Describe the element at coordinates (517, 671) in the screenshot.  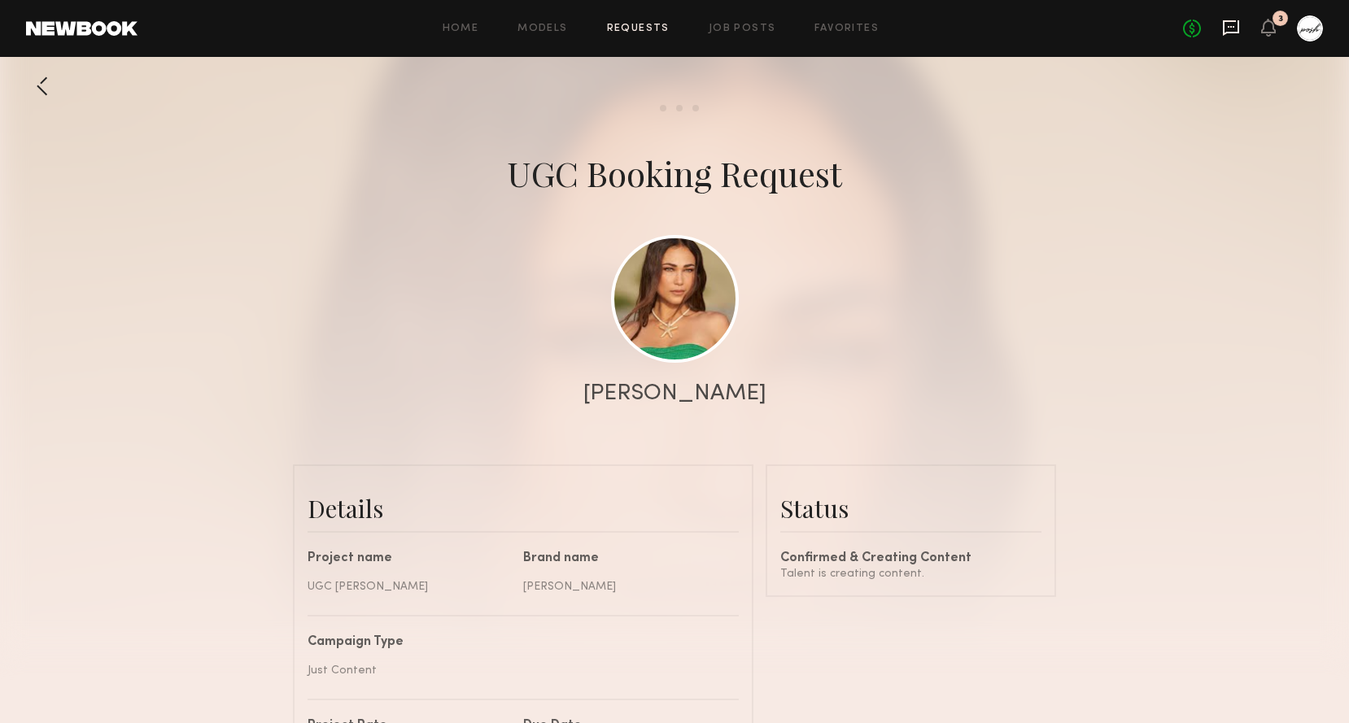
I see `div: Just Content` at that location.